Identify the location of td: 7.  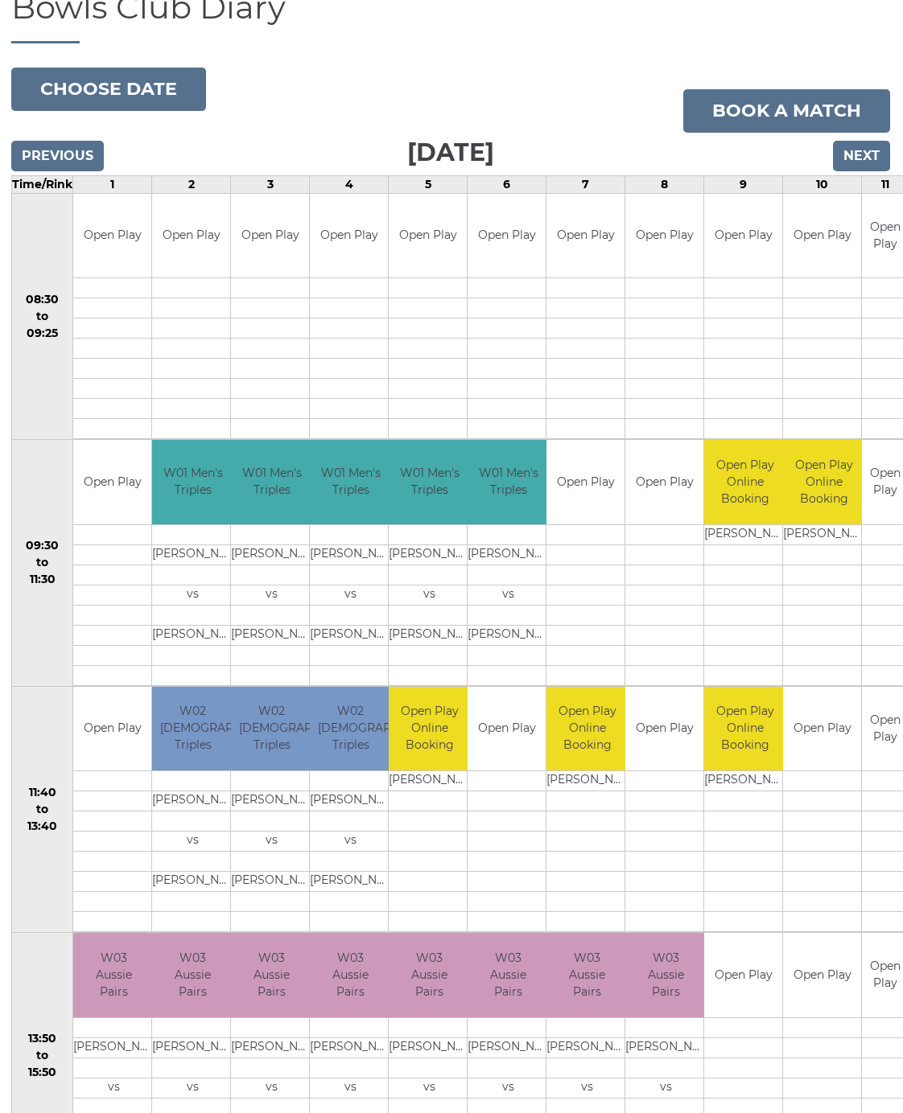
(586, 184).